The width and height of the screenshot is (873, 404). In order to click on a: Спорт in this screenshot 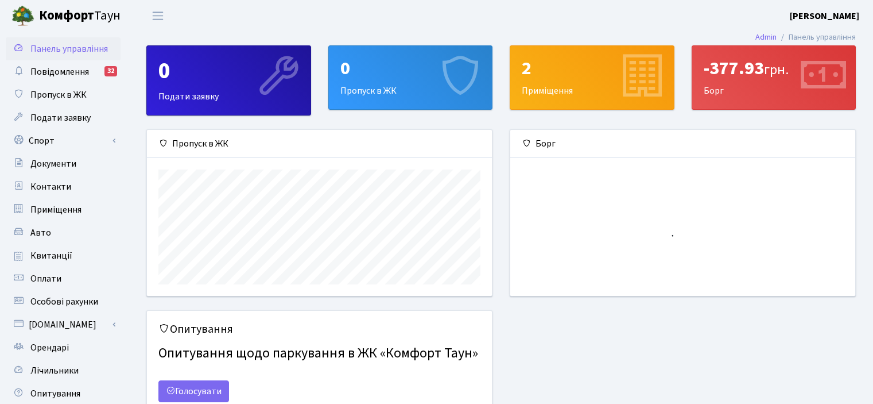, I will do `click(63, 141)`.